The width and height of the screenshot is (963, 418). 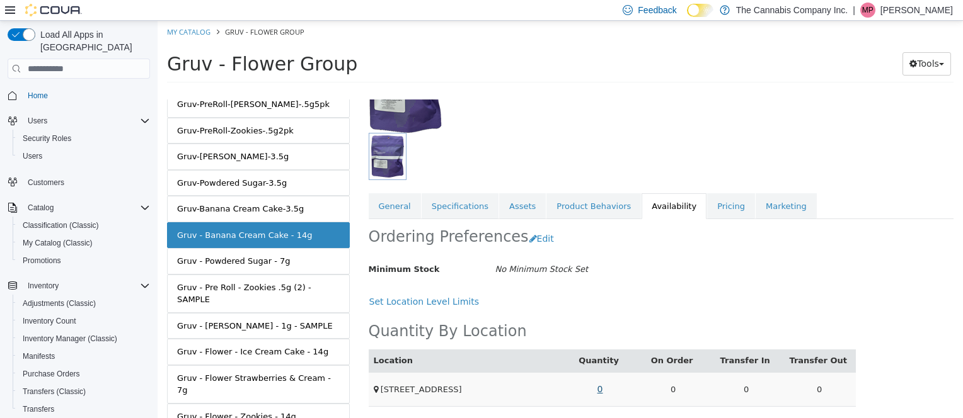 I want to click on a: Classification (Classic), so click(x=60, y=226).